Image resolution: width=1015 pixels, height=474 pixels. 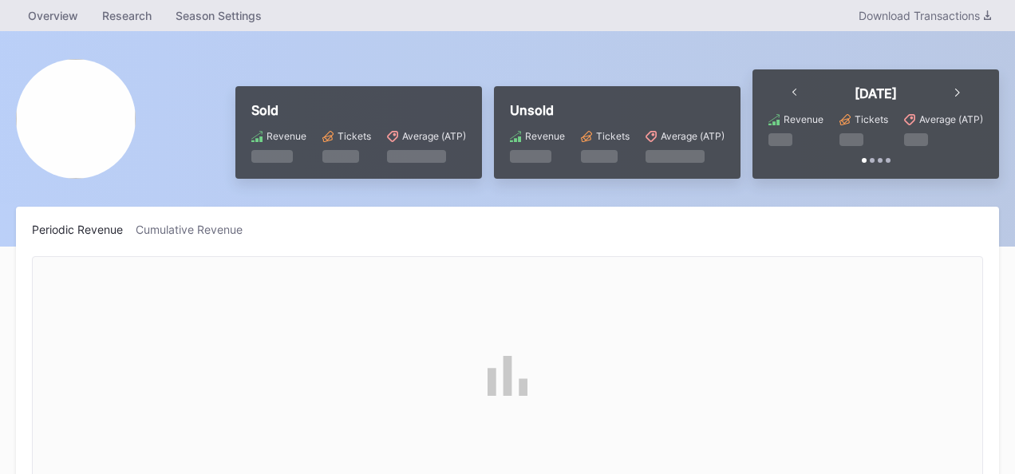 I want to click on button: Download Transactions, so click(x=925, y=15).